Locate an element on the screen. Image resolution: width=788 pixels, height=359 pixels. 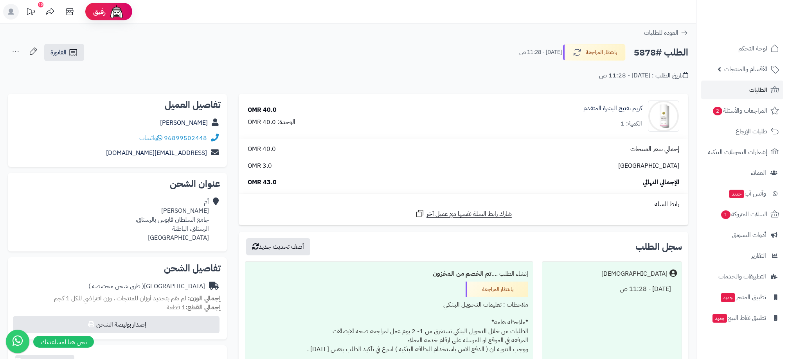
div: 40.0 OMR is located at coordinates (262, 110).